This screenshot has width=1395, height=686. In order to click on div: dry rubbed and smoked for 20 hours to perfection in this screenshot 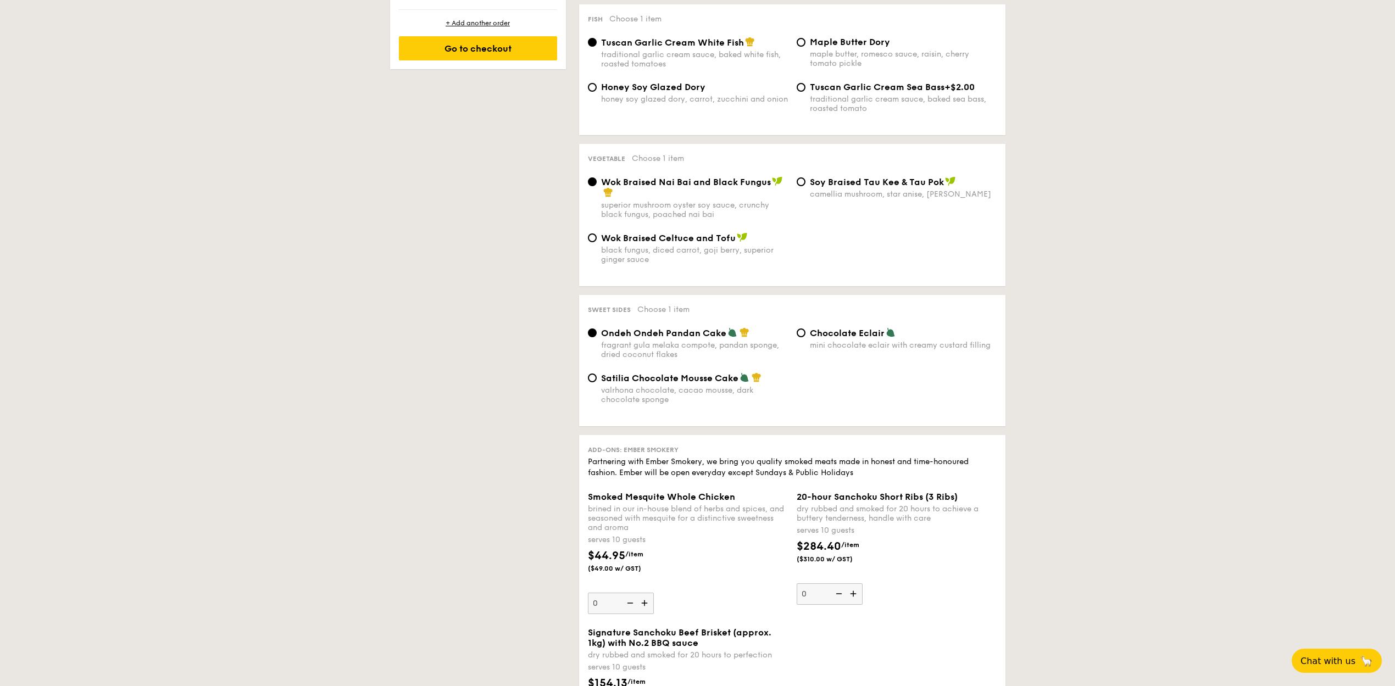, I will do `click(688, 655)`.